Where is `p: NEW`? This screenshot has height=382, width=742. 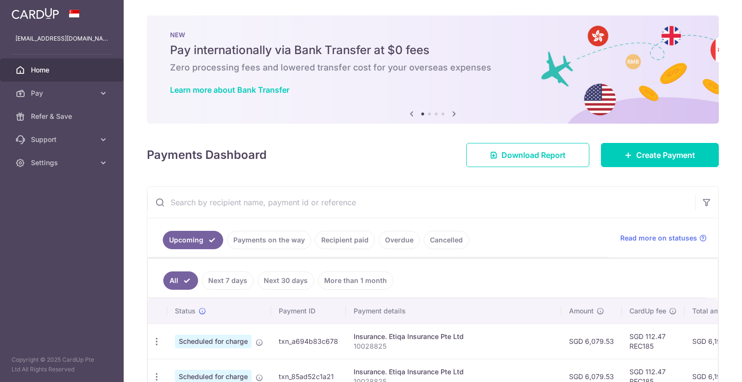
p: NEW is located at coordinates (433, 35).